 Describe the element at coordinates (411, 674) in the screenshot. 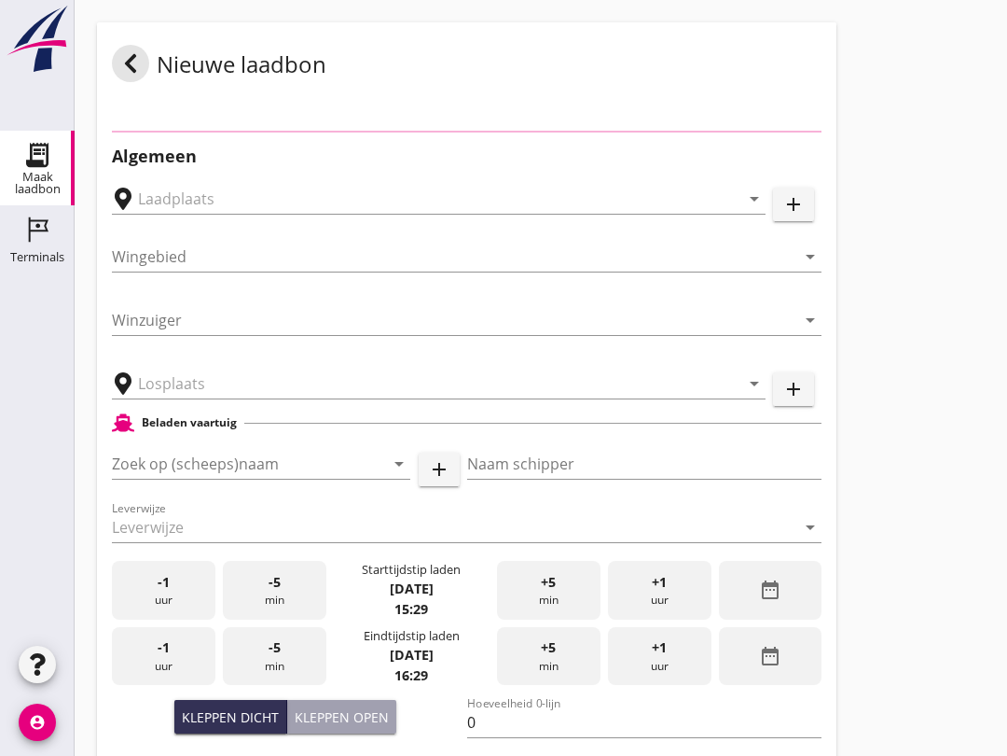

I see `strong: 16:29` at that location.